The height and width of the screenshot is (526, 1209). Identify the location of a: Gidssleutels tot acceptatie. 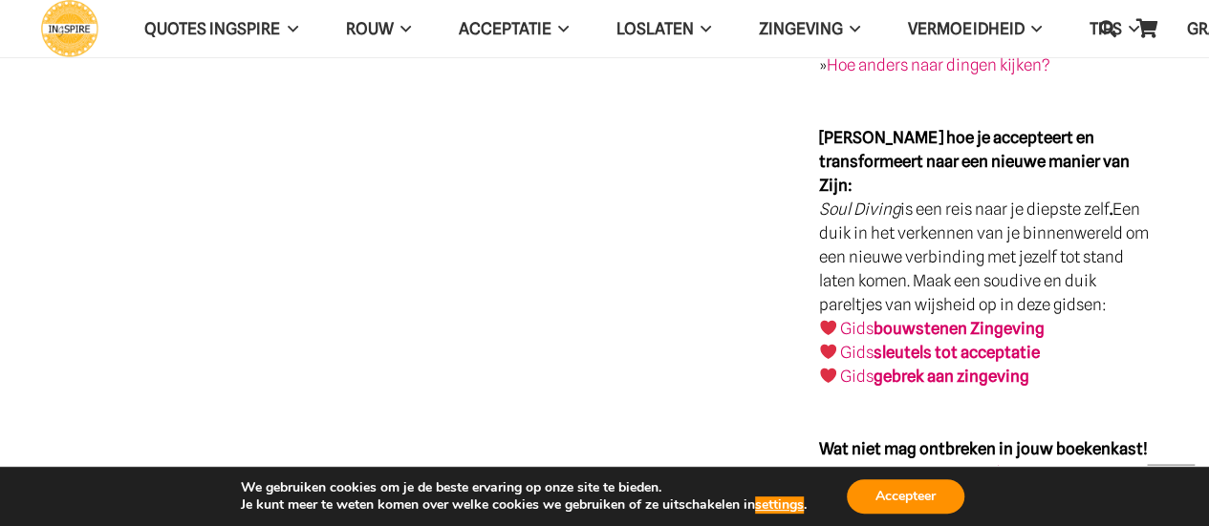
(939, 353).